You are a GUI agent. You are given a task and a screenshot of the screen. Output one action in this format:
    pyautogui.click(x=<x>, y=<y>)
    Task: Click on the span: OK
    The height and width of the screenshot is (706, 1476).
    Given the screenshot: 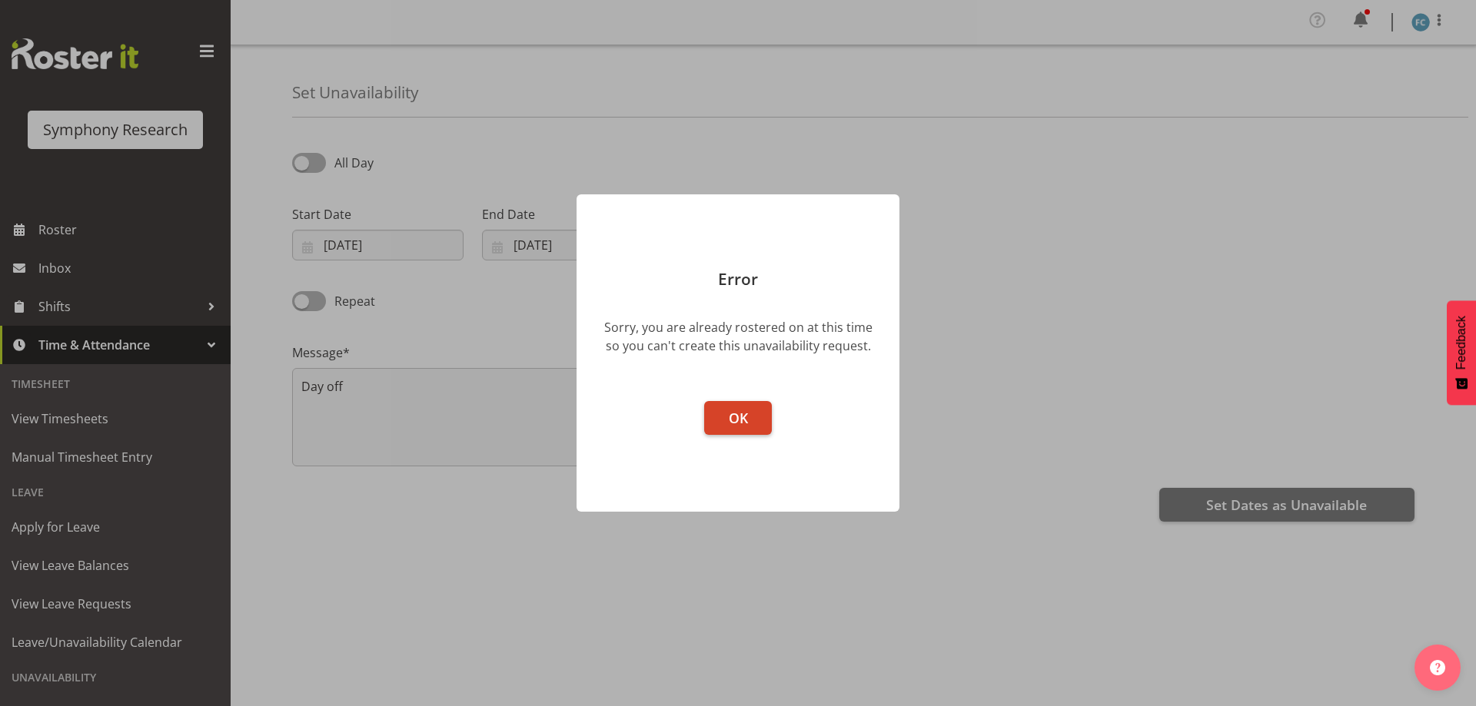 What is the action you would take?
    pyautogui.click(x=738, y=418)
    